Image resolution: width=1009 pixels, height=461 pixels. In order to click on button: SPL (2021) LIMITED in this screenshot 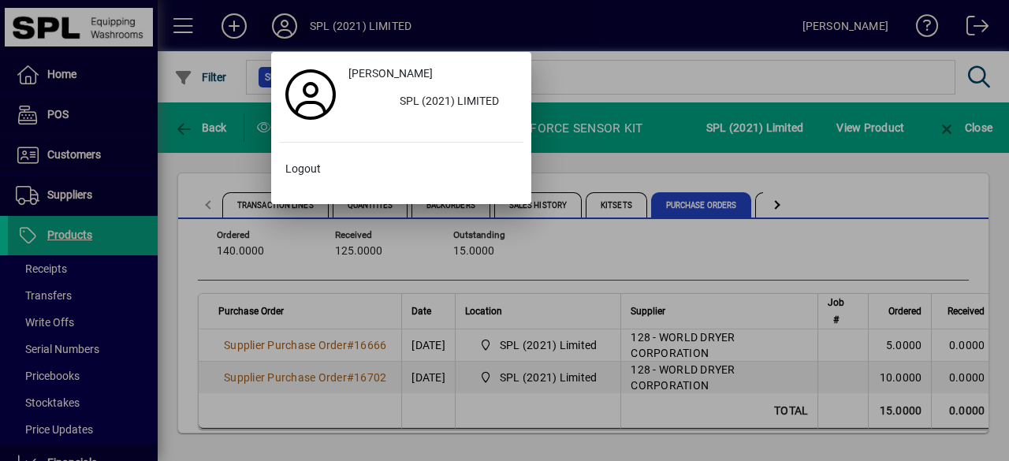, I will do `click(433, 102)`.